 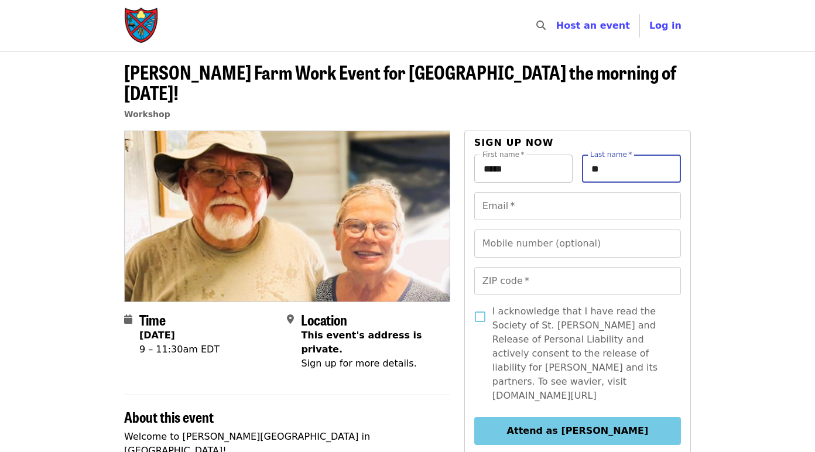 I want to click on input: Mobile number (optional), so click(x=577, y=244).